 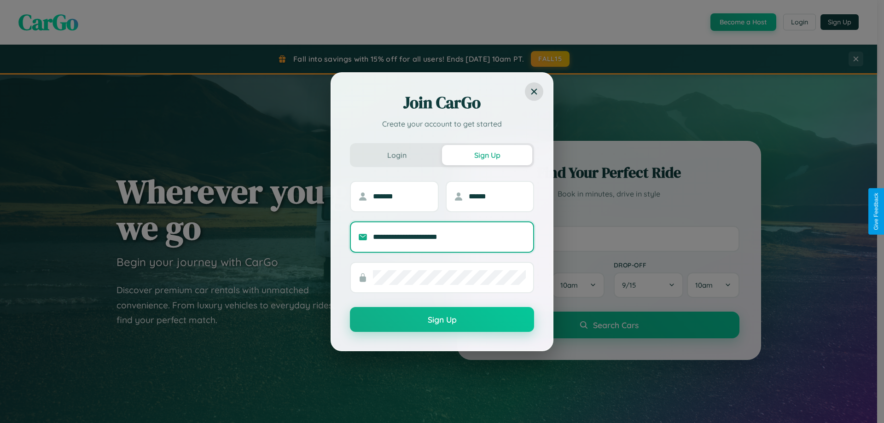 What do you see at coordinates (442, 124) in the screenshot?
I see `p: Create your account to get started` at bounding box center [442, 124].